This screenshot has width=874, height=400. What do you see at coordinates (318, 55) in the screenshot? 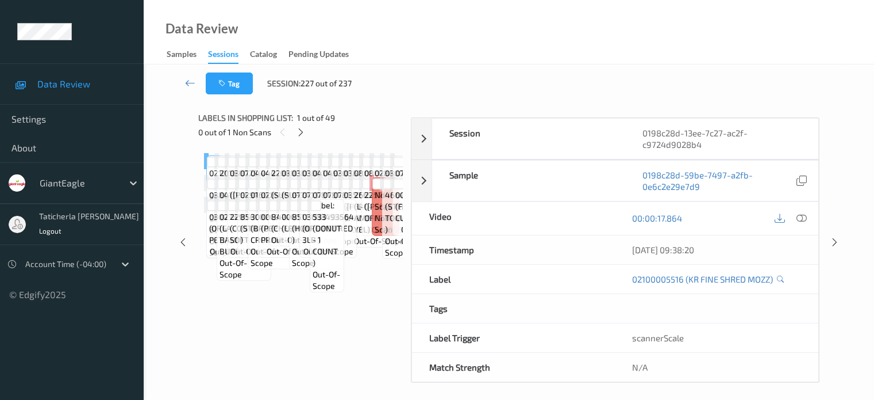
I see `div: Pending Updates` at bounding box center [318, 55].